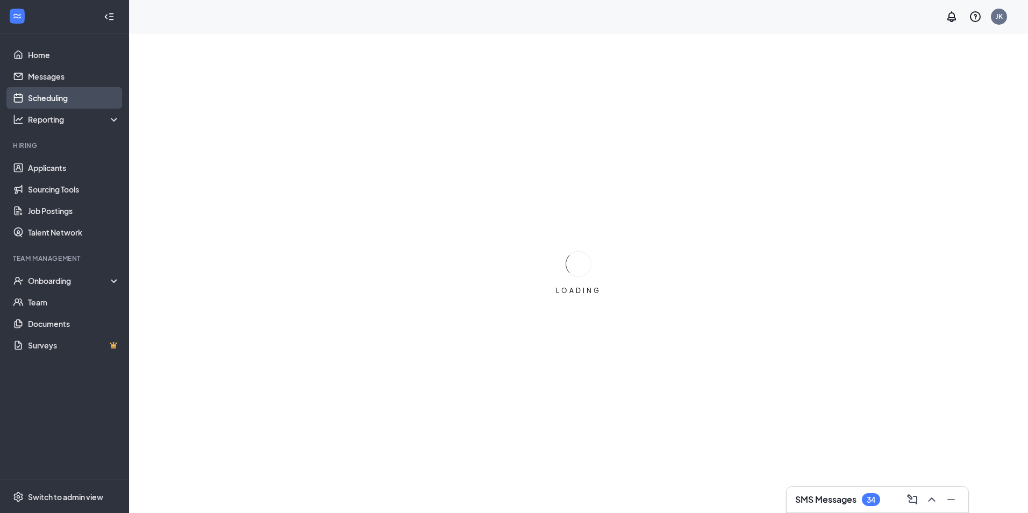 Image resolution: width=1028 pixels, height=513 pixels. What do you see at coordinates (65, 258) in the screenshot?
I see `div: Team Management` at bounding box center [65, 258].